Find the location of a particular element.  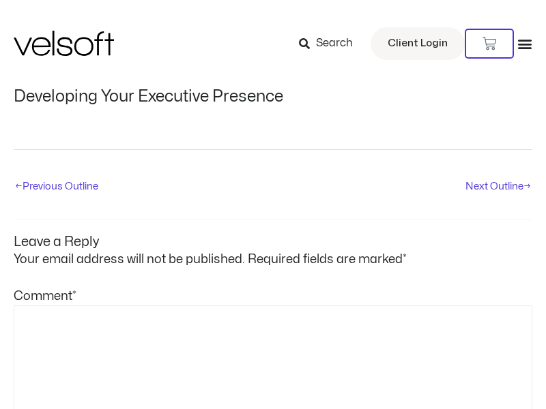

img: Velsoft Training Materials is located at coordinates (63, 43).